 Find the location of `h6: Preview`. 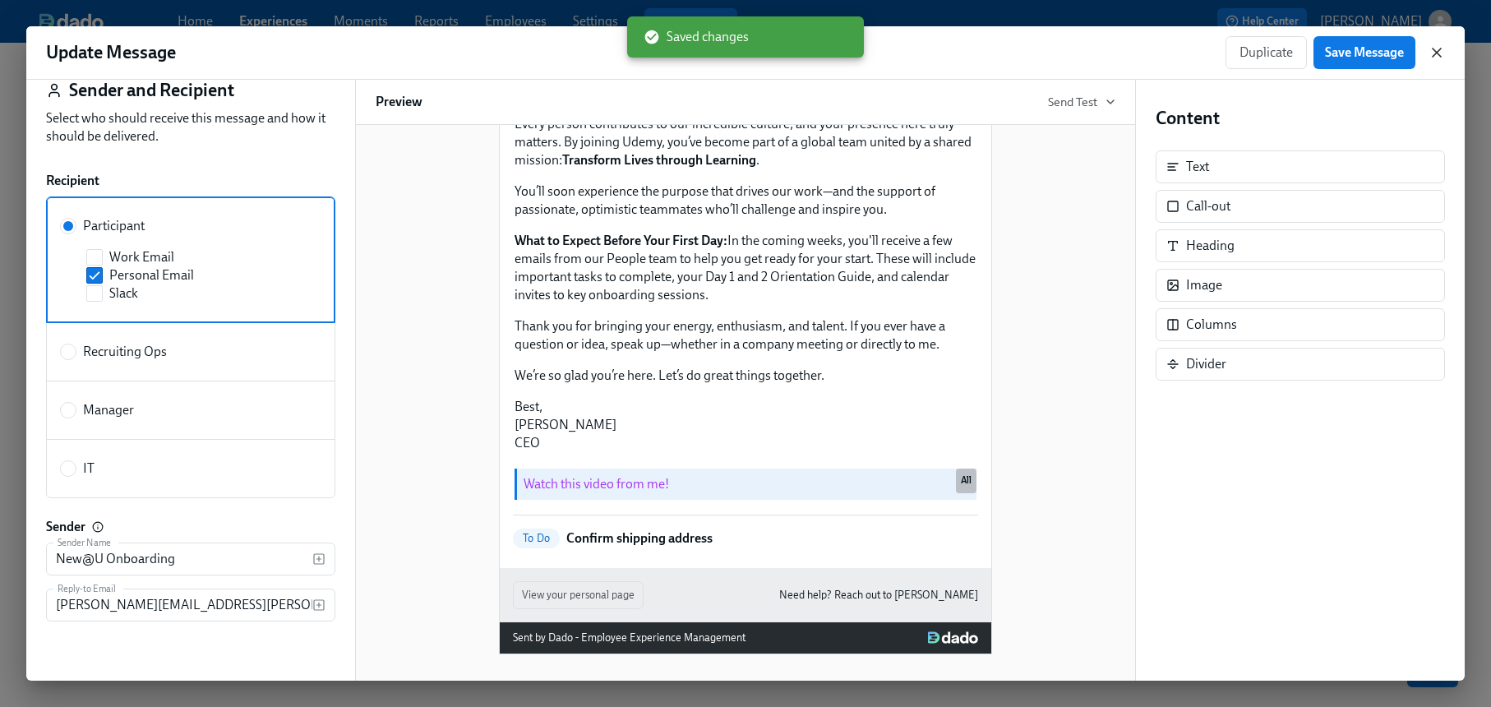

h6: Preview is located at coordinates (399, 102).